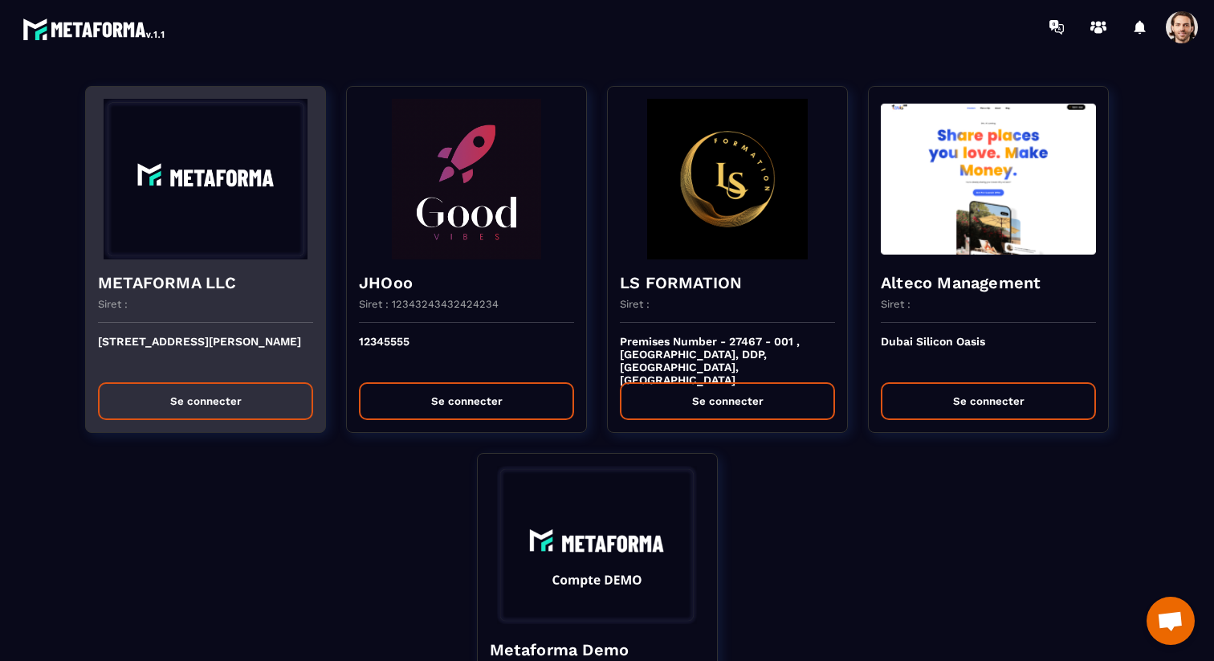  What do you see at coordinates (988, 352) in the screenshot?
I see `p: Dubai Silicon Oasis` at bounding box center [988, 352].